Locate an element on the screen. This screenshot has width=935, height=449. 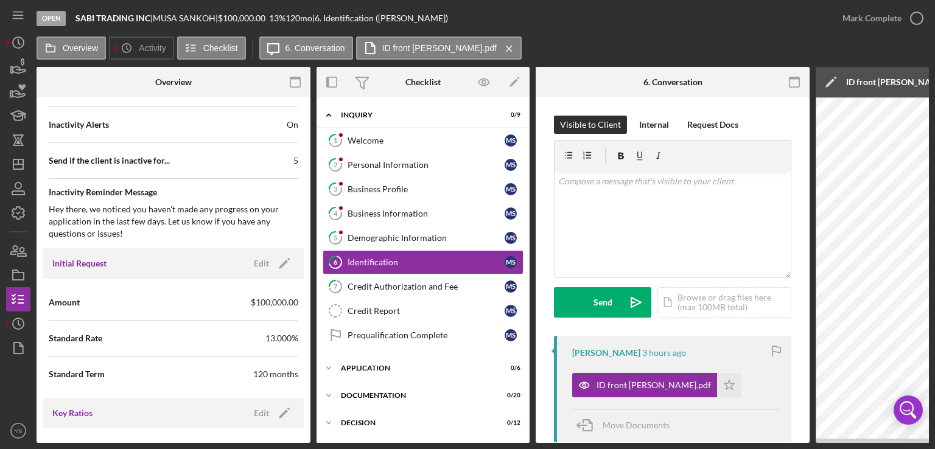
div: Hey there, we noticed you haven't made any progress on your application in the last few days. Let... is located at coordinates (173, 221).